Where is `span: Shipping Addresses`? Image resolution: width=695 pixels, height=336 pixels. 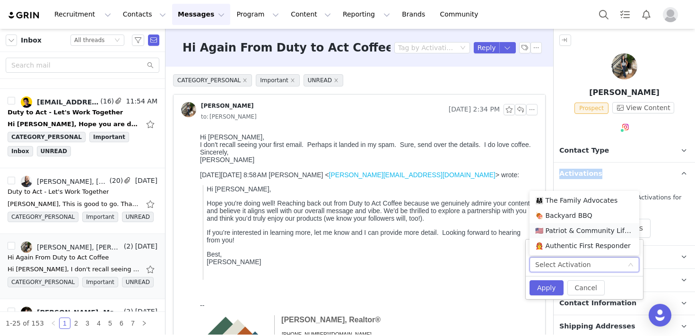
span: Shipping Addresses is located at coordinates (597, 327).